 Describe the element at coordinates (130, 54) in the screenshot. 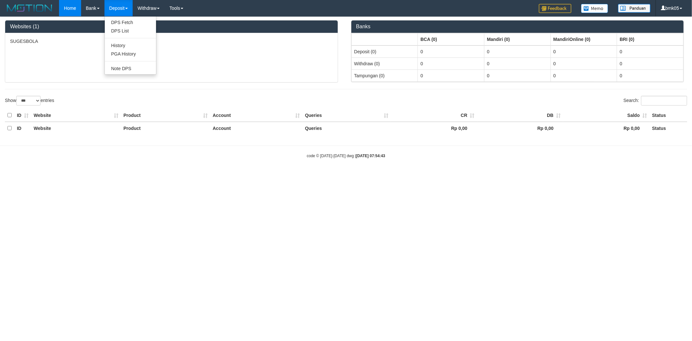

I see `a: PGA History` at that location.